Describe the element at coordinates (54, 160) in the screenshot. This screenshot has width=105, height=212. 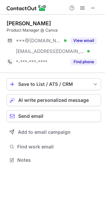
I see `button: Notes` at that location.